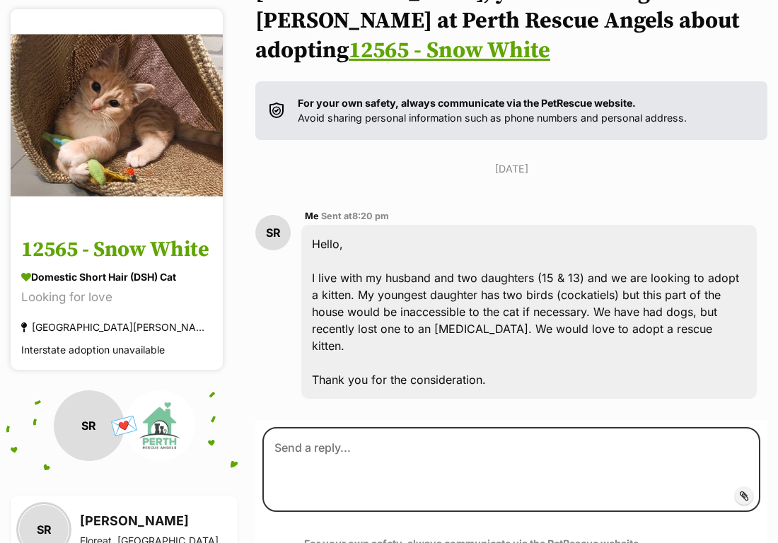 This screenshot has width=778, height=543. Describe the element at coordinates (449, 51) in the screenshot. I see `a: 12565 - Snow White` at that location.